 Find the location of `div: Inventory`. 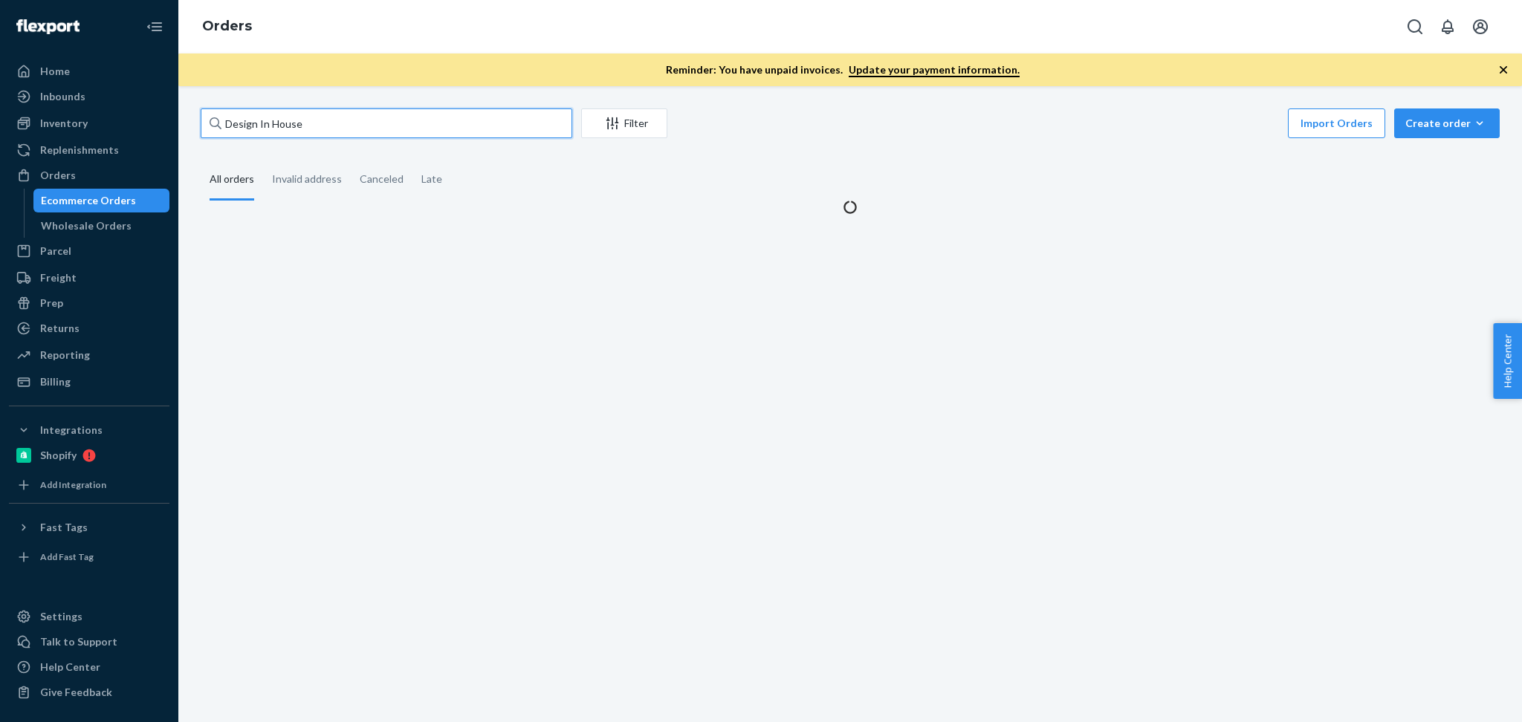

div: Inventory is located at coordinates (64, 123).